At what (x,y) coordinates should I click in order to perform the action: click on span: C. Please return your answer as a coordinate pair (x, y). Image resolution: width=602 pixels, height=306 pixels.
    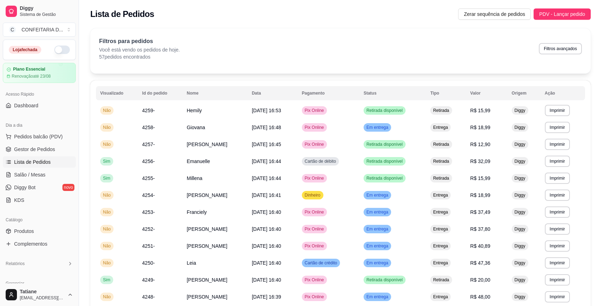
    Looking at the image, I should click on (12, 30).